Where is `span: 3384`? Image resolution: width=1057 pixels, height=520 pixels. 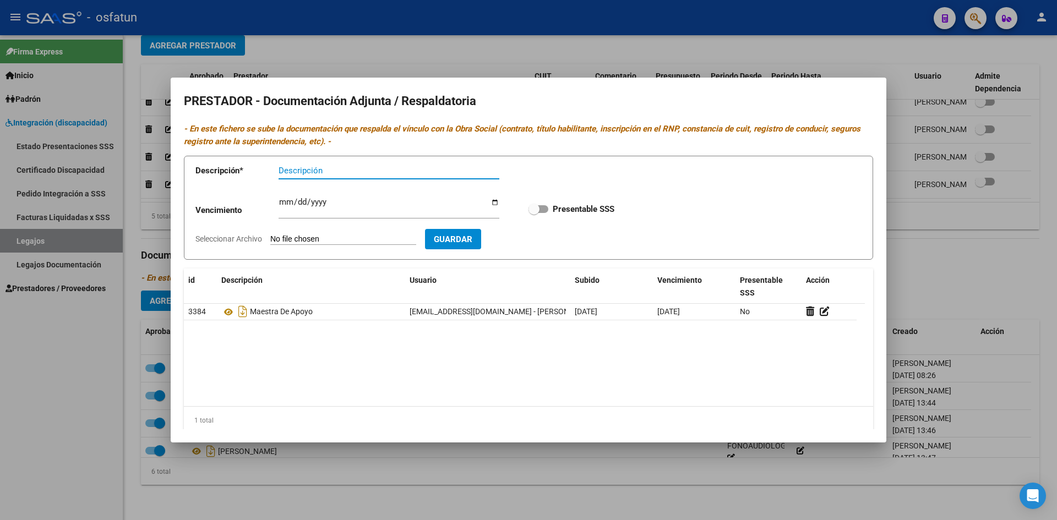 span: 3384 is located at coordinates (197, 312).